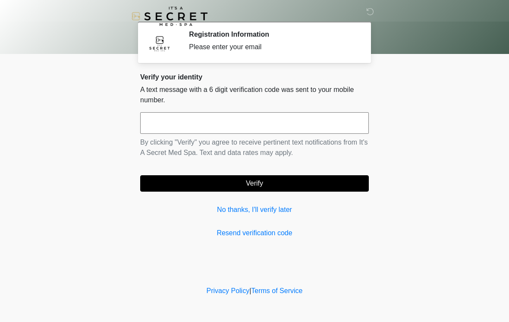 Image resolution: width=509 pixels, height=322 pixels. Describe the element at coordinates (160, 43) in the screenshot. I see `img: Agent Avatar` at that location.